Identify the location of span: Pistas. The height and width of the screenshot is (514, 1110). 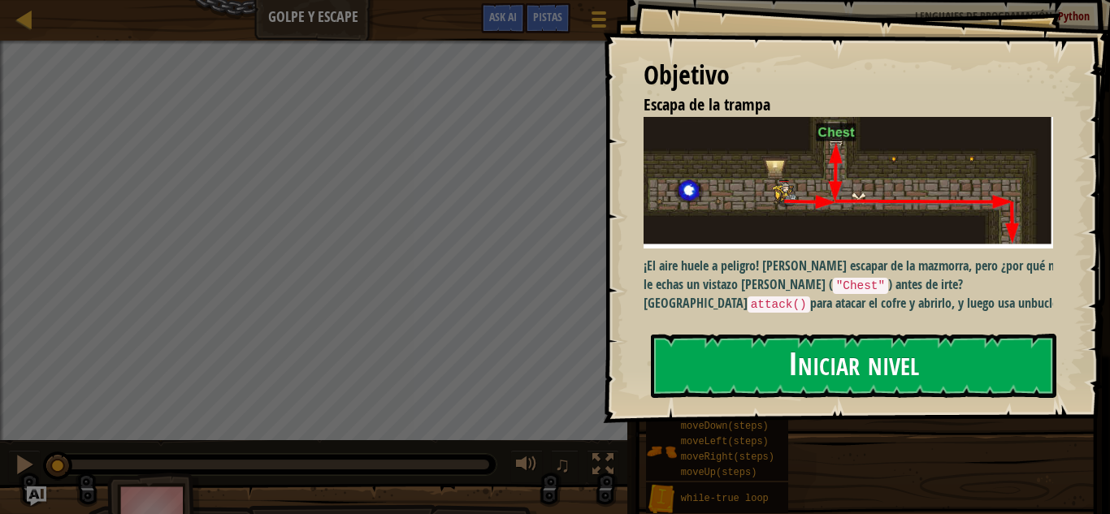
(548, 16).